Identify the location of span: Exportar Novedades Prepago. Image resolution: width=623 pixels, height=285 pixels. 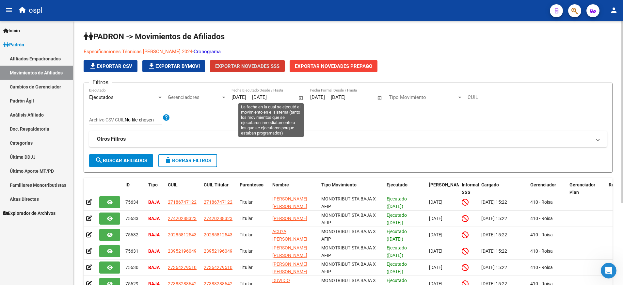
(333, 66).